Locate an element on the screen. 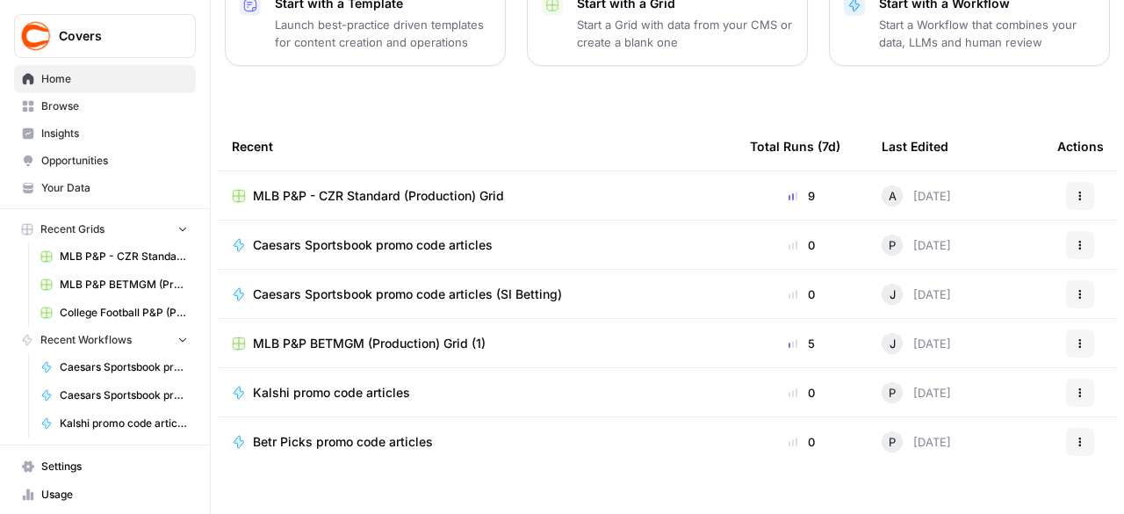 The image size is (1124, 514). a: Browse is located at coordinates (104, 106).